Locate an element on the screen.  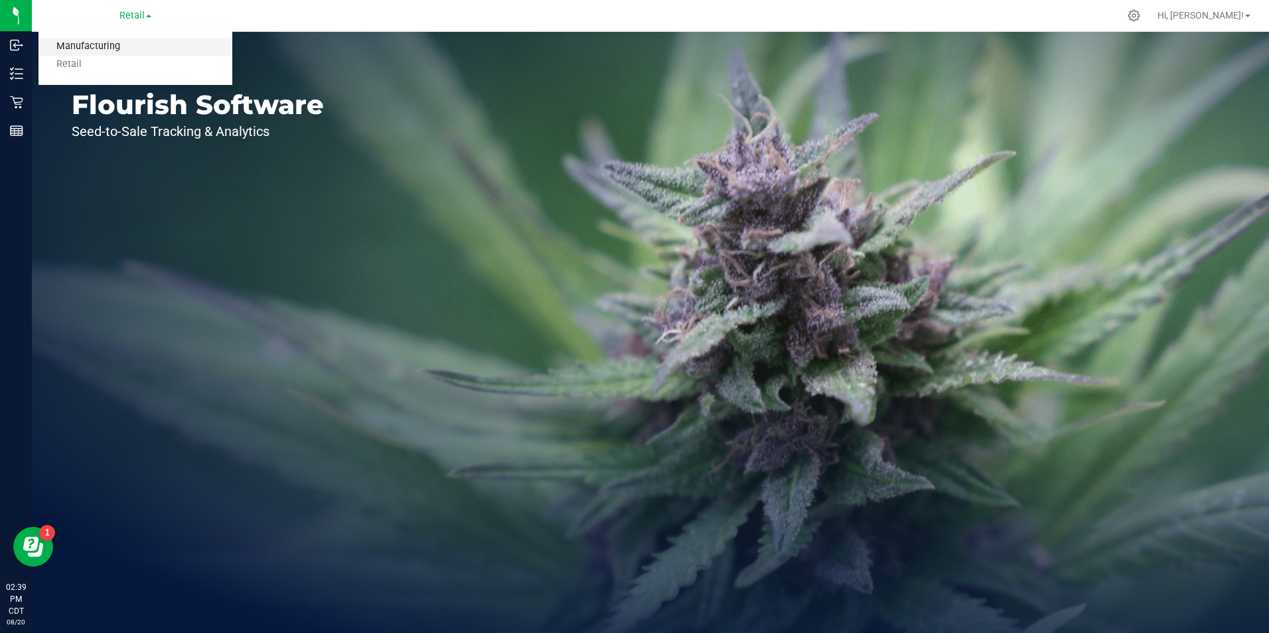
inline-svg: Inventory is located at coordinates (17, 74).